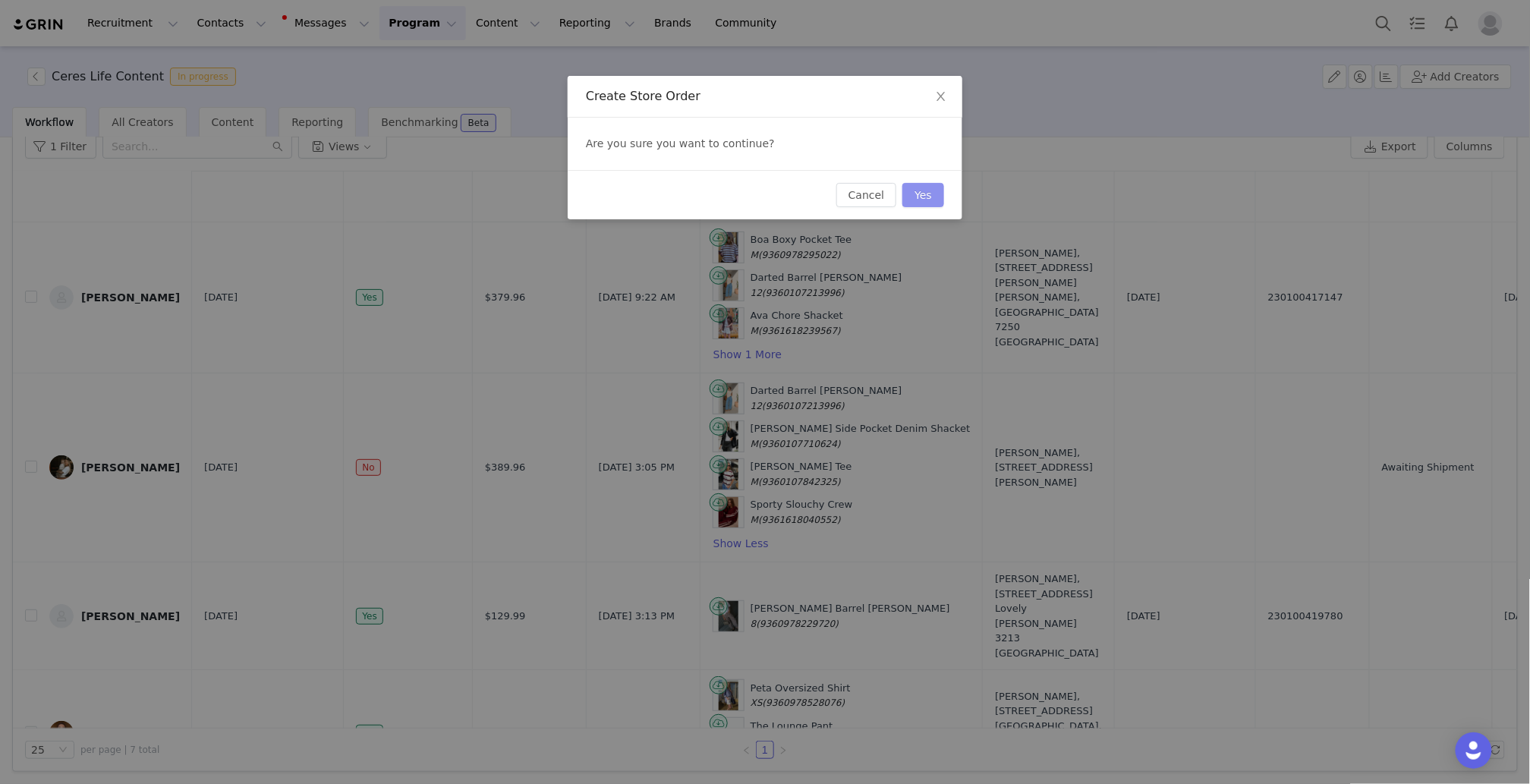 Image resolution: width=1530 pixels, height=784 pixels. Describe the element at coordinates (765, 97) in the screenshot. I see `div: Create Store Order` at that location.